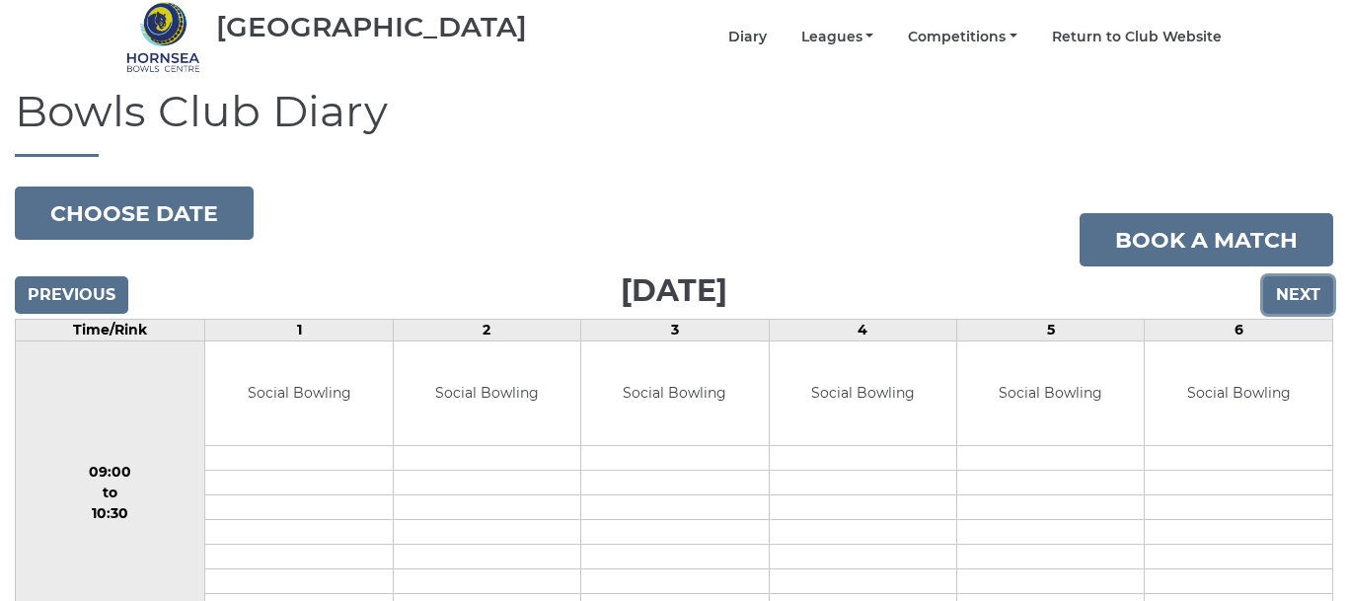  I want to click on td: Time/Rink, so click(111, 331).